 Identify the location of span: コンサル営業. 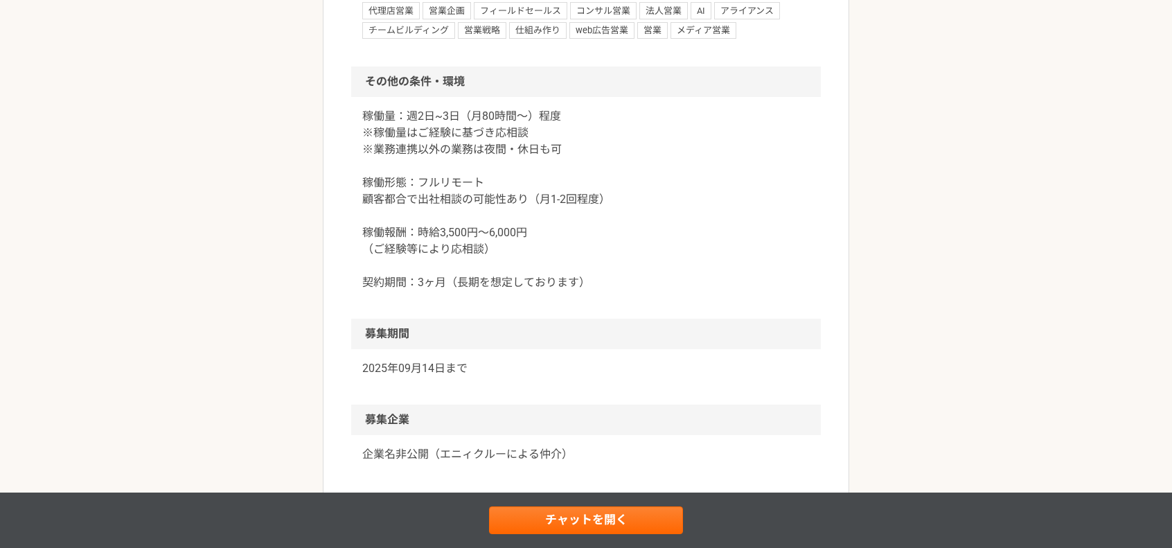
(603, 10).